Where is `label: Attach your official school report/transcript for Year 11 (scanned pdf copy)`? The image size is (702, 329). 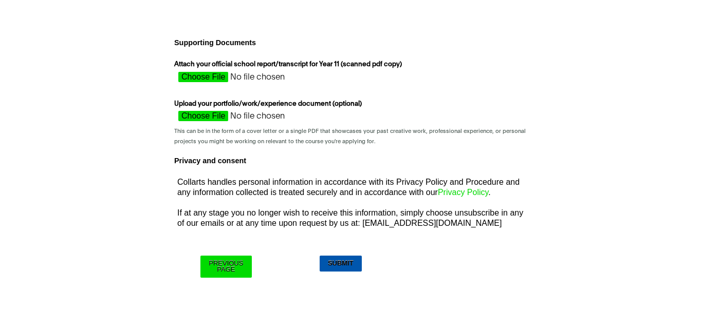
label: Attach your official school report/transcript for Year 11 (scanned pdf copy) is located at coordinates (289, 66).